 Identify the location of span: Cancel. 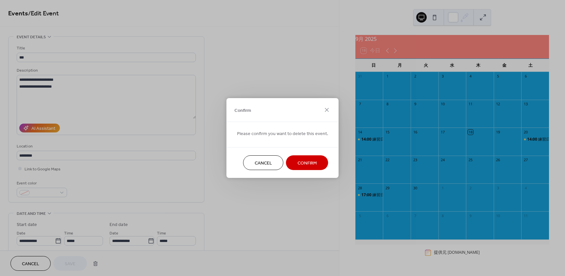
(263, 163).